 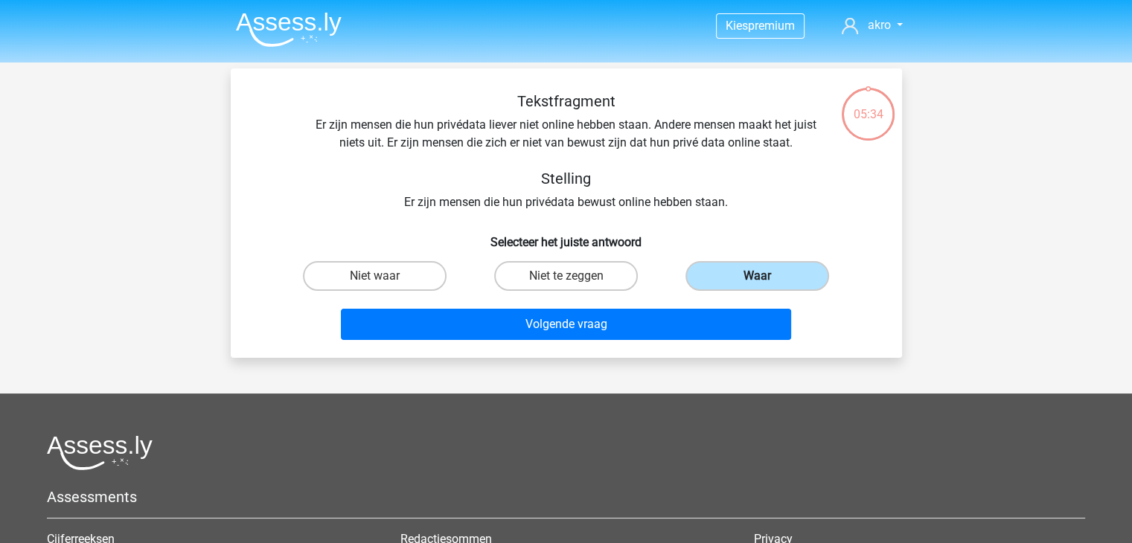 I want to click on label: Waar, so click(x=757, y=276).